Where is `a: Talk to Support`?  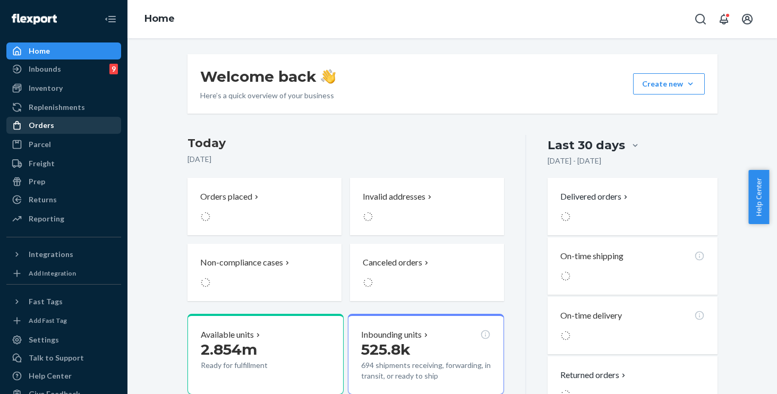
a: Talk to Support is located at coordinates (64, 358).